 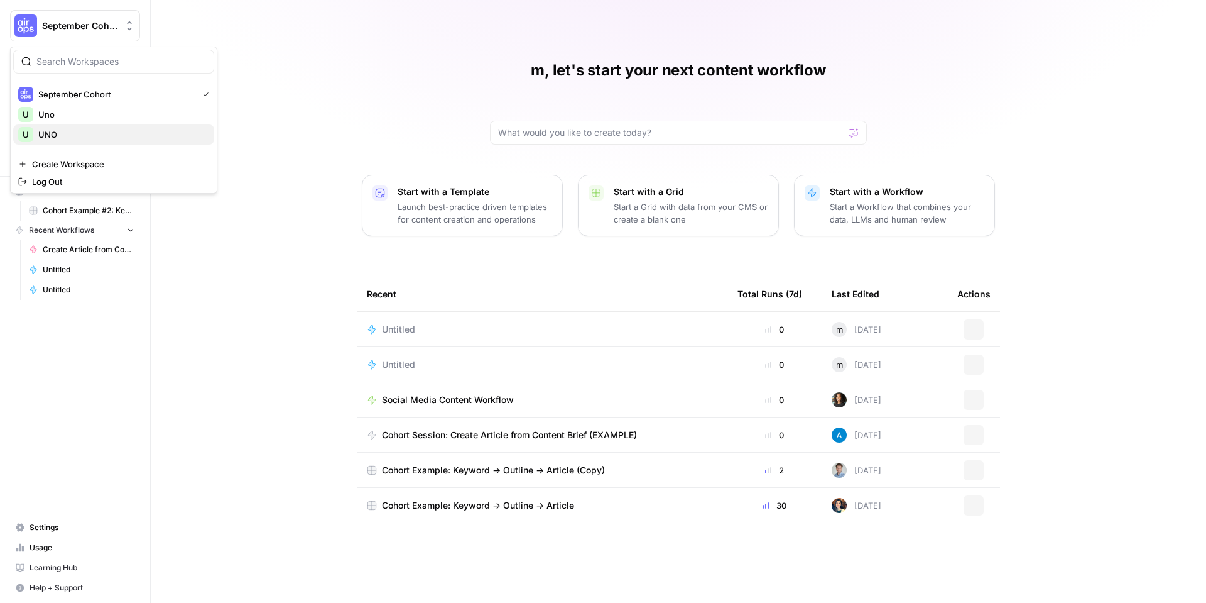 What do you see at coordinates (114, 182) in the screenshot?
I see `a: Log Out` at bounding box center [114, 182].